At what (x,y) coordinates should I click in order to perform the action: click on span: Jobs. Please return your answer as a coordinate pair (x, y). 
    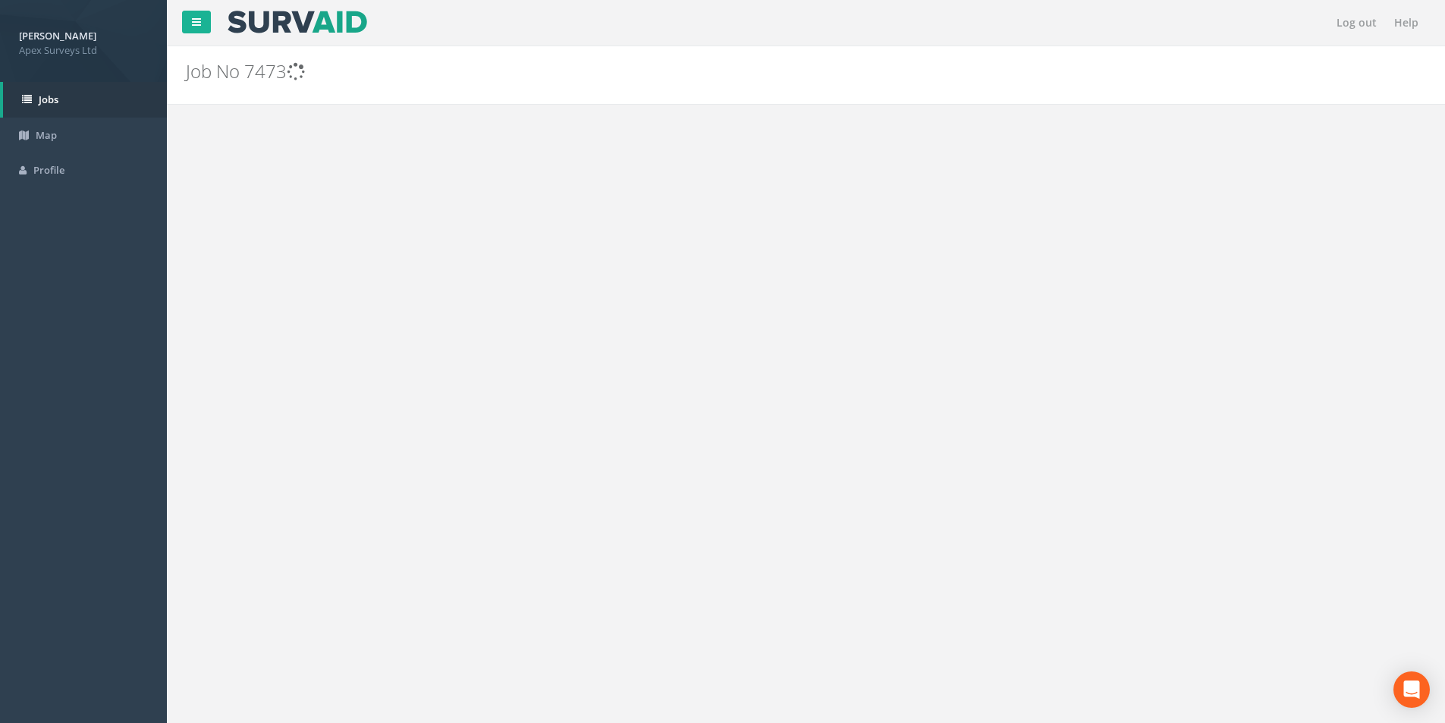
    Looking at the image, I should click on (49, 99).